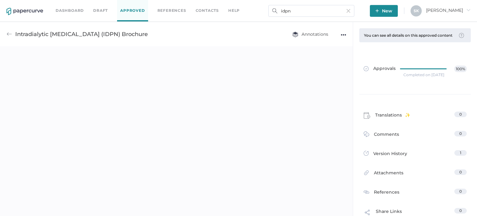  I want to click on img: claims-icon.71597b81.svg, so click(367, 115).